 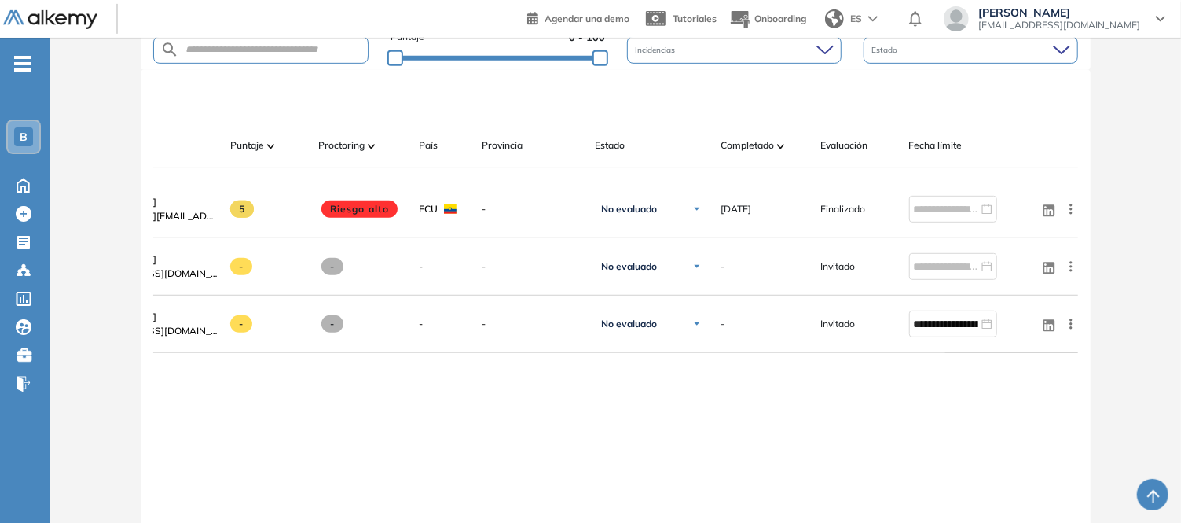 What do you see at coordinates (734, 50) in the screenshot?
I see `div: Incidencias` at bounding box center [734, 50].